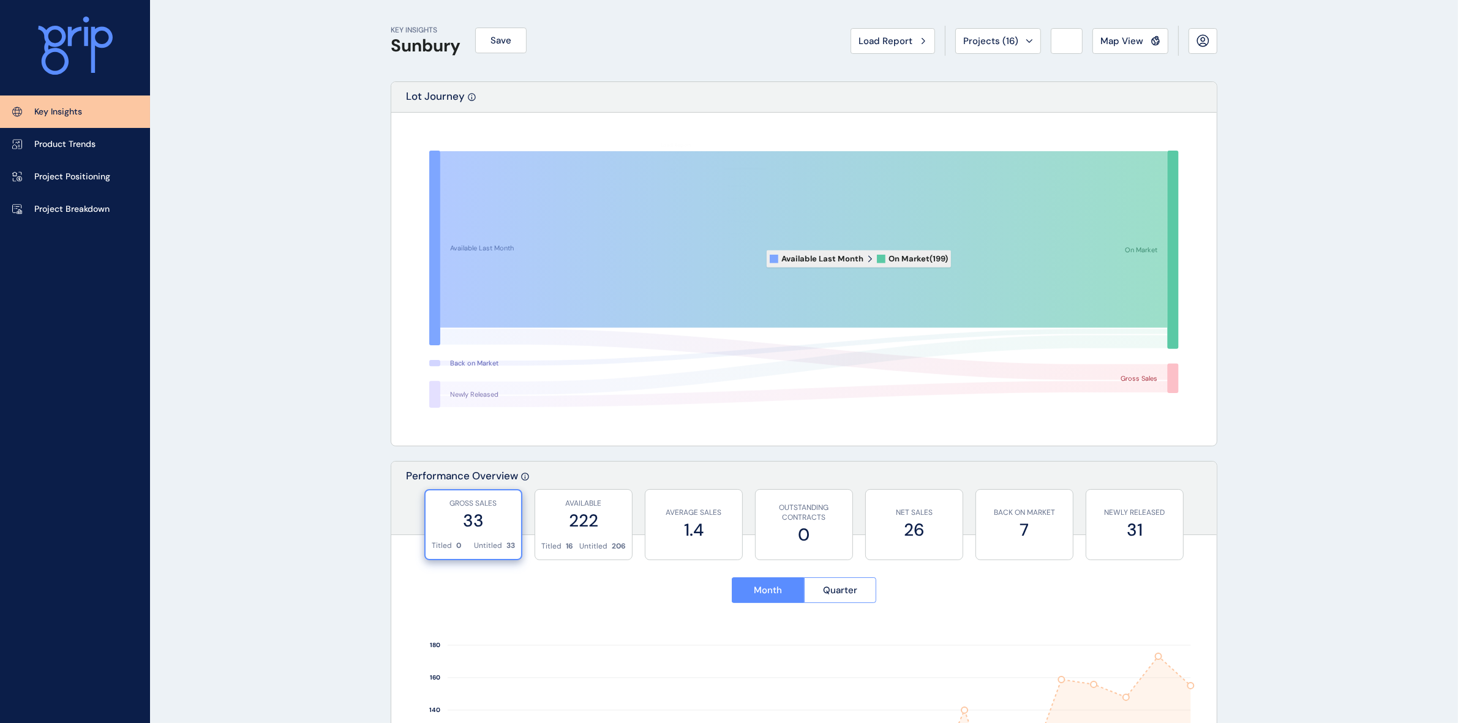  Describe the element at coordinates (462, 502) in the screenshot. I see `p: Performance Overview` at that location.